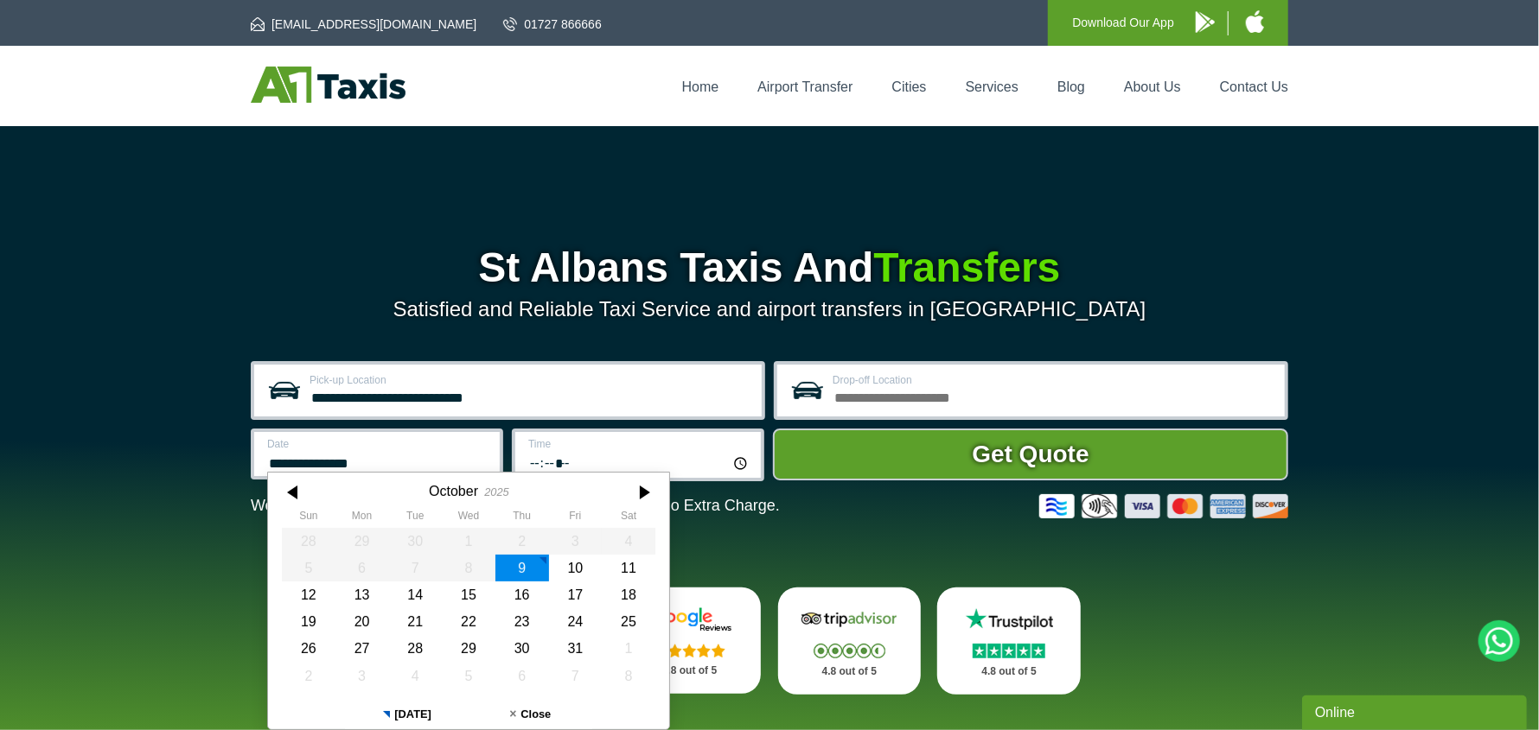  I want to click on div: 02 November 2025, so click(309, 676).